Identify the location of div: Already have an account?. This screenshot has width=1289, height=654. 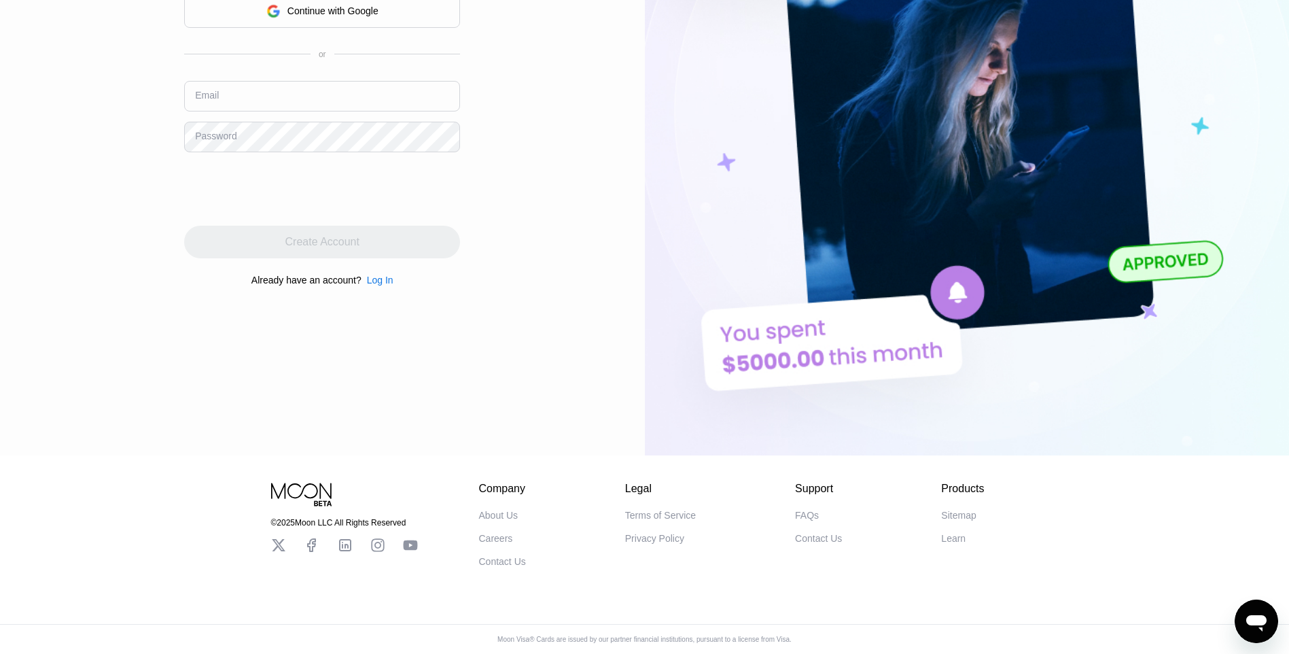
(306, 280).